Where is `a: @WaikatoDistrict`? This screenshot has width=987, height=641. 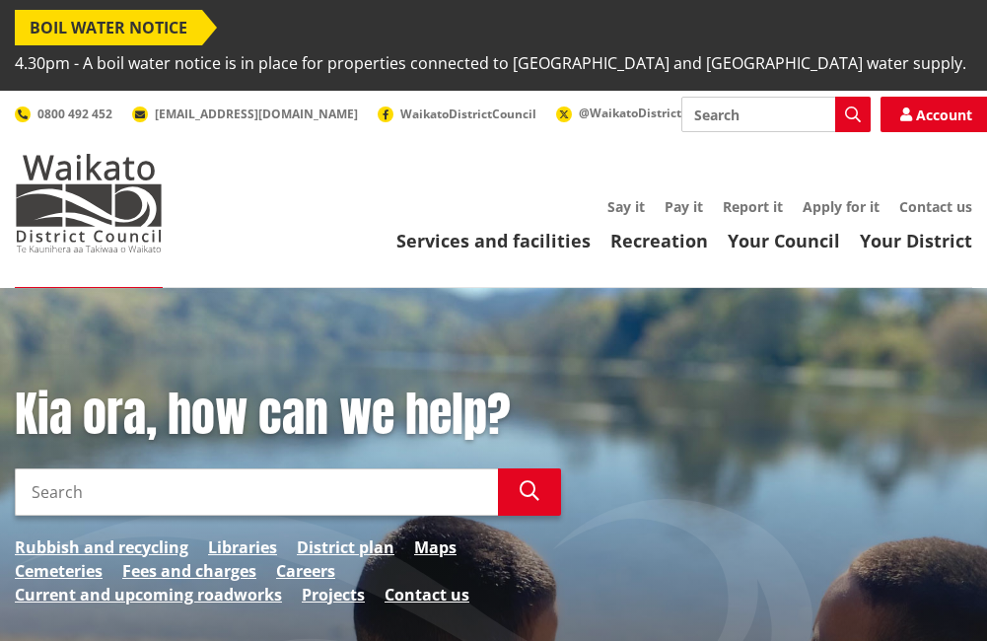
a: @WaikatoDistrict is located at coordinates (618, 112).